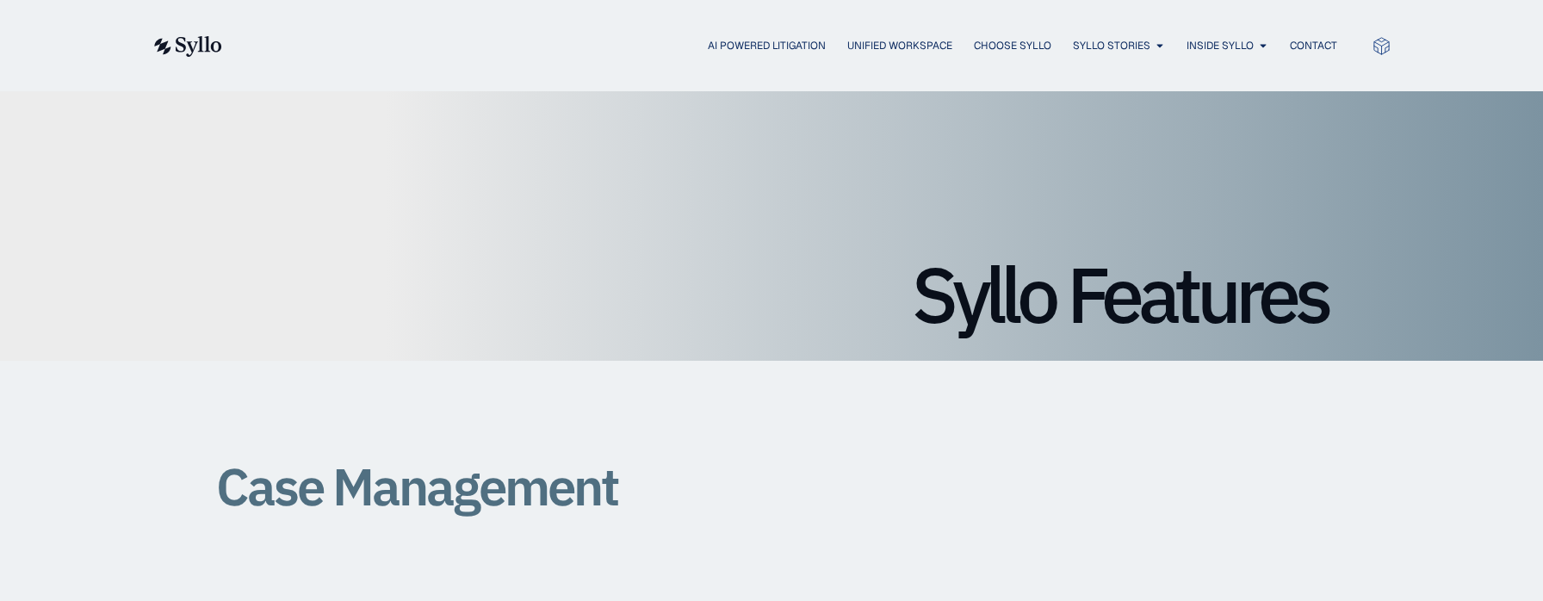  I want to click on a: Inside Syllo, so click(1220, 46).